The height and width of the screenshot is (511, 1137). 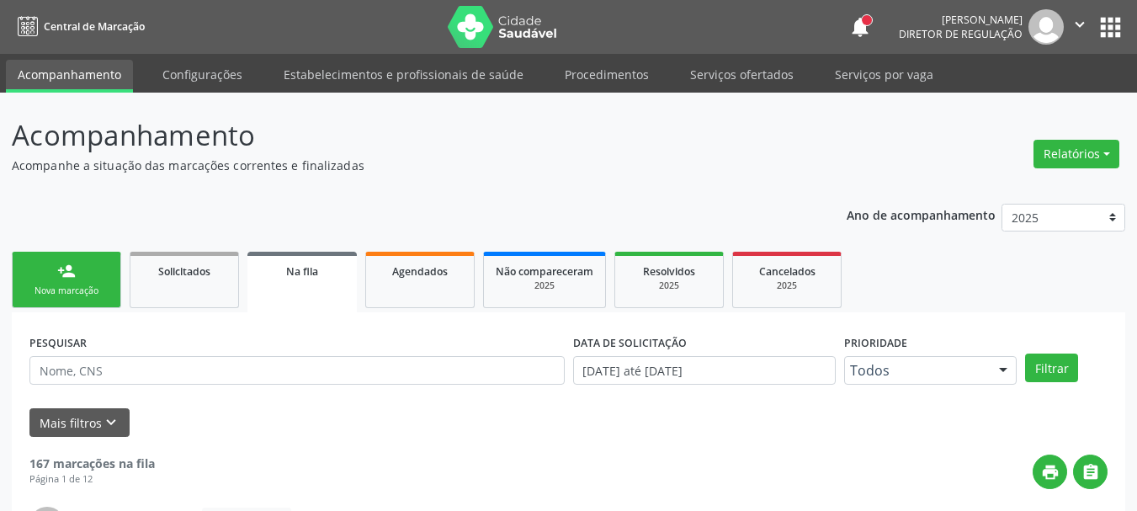 I want to click on input: Nome, CNS, so click(x=297, y=370).